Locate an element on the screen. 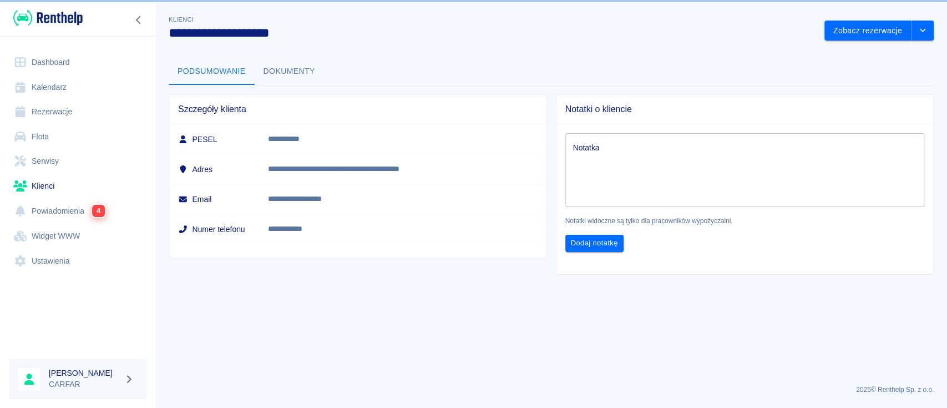  span: Klienci is located at coordinates (181, 19).